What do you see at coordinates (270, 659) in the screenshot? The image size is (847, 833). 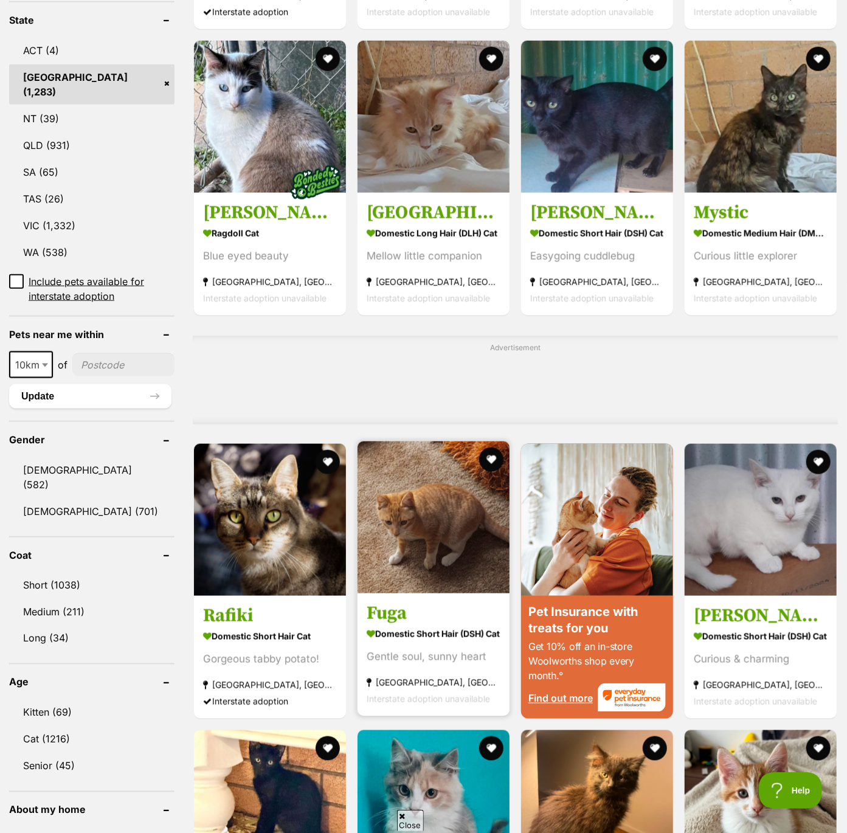 I see `div: Gorgeous tabby potato!` at bounding box center [270, 659].